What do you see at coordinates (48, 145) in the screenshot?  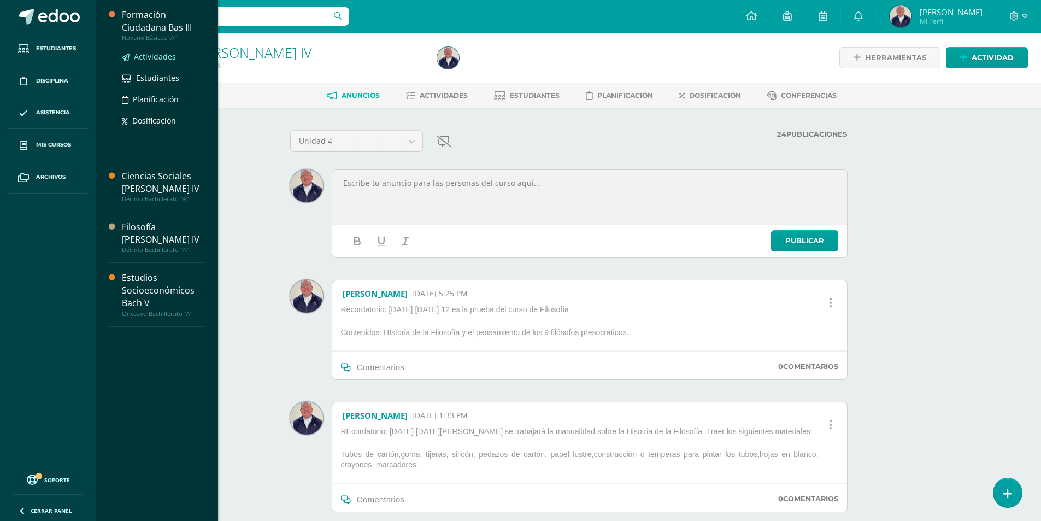 I see `a: Mis cursos` at bounding box center [48, 145].